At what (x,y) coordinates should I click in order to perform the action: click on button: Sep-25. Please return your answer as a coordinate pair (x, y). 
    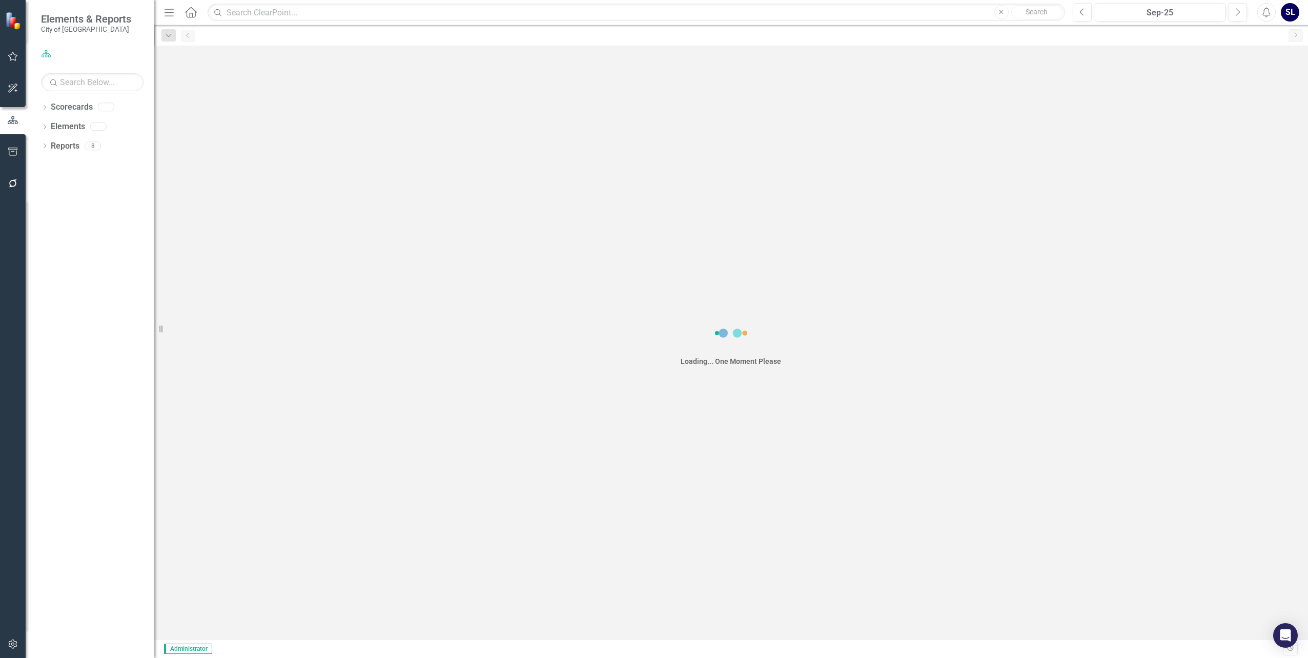
    Looking at the image, I should click on (1160, 12).